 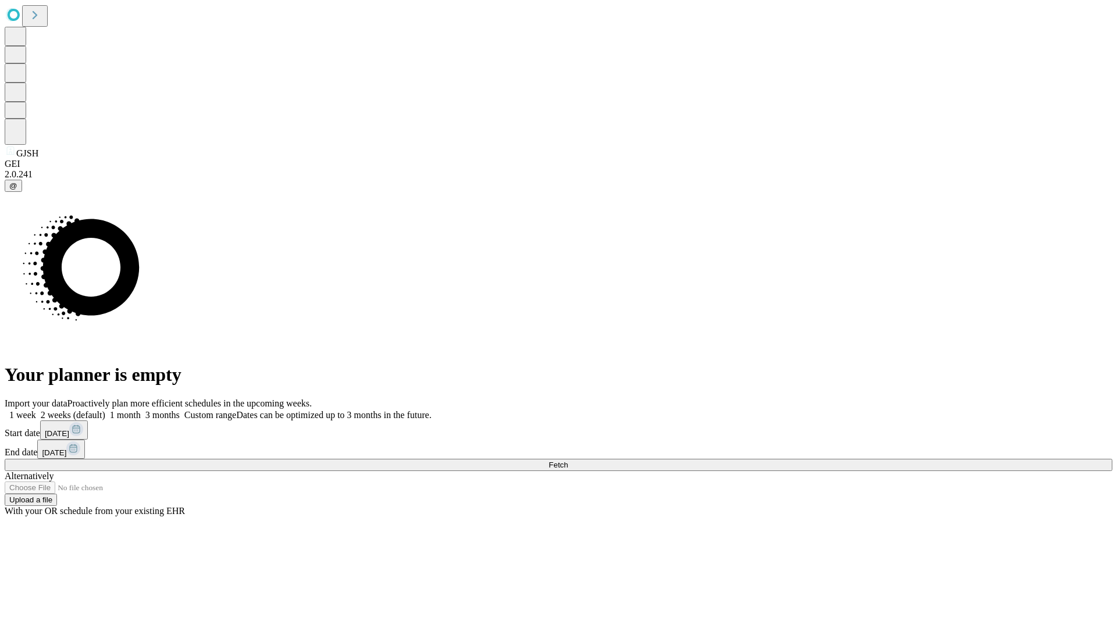 What do you see at coordinates (210, 415) in the screenshot?
I see `span: Custom range` at bounding box center [210, 415].